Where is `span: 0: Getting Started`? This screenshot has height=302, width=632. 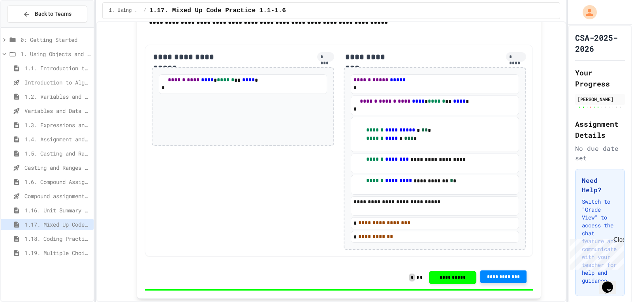
span: 0: Getting Started is located at coordinates (55, 40).